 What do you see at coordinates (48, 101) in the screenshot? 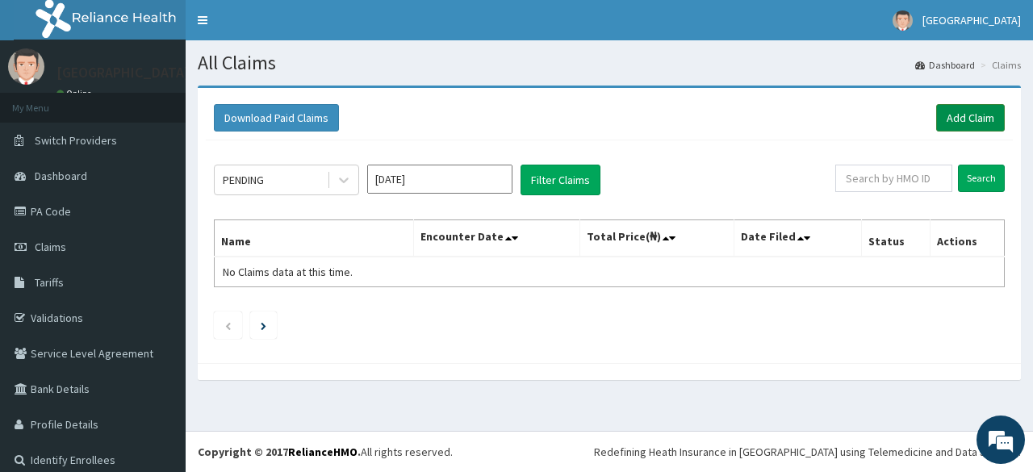
I see `img: d_794563401_company_1708531726252_794563401` at bounding box center [48, 101].